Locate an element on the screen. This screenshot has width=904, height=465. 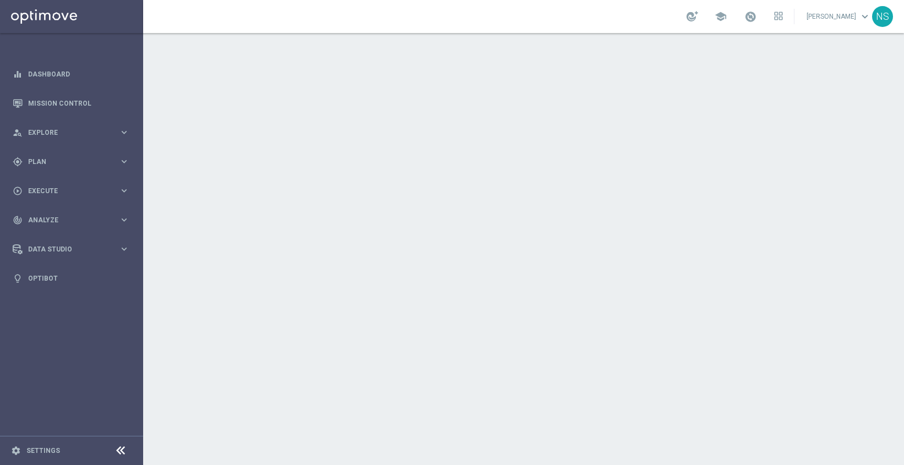
button: person_search Explore keyboard_arrow_right is located at coordinates (71, 133).